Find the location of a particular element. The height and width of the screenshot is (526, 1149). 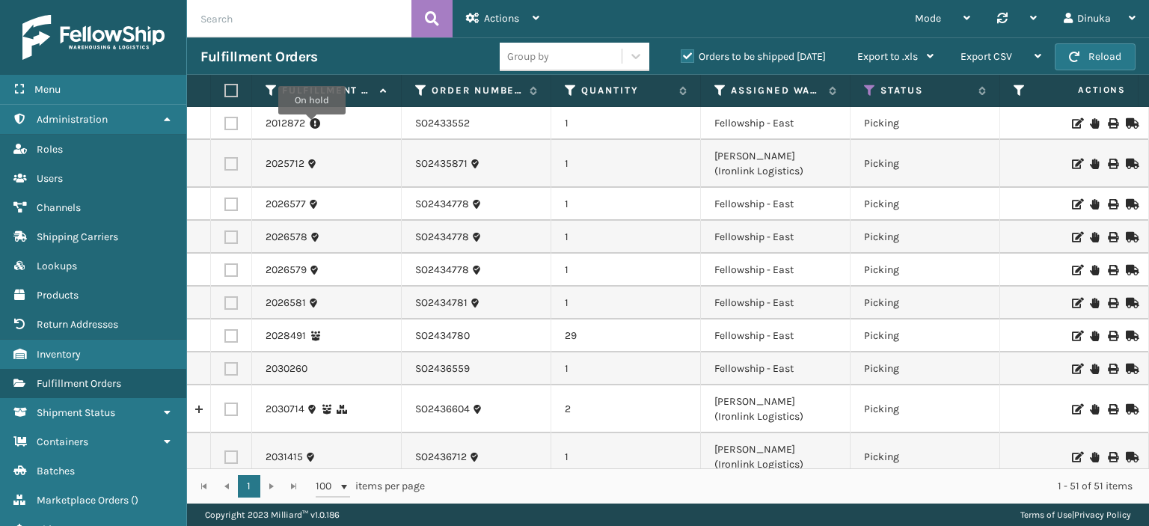

span: Marketplace Orders is located at coordinates (82, 499).